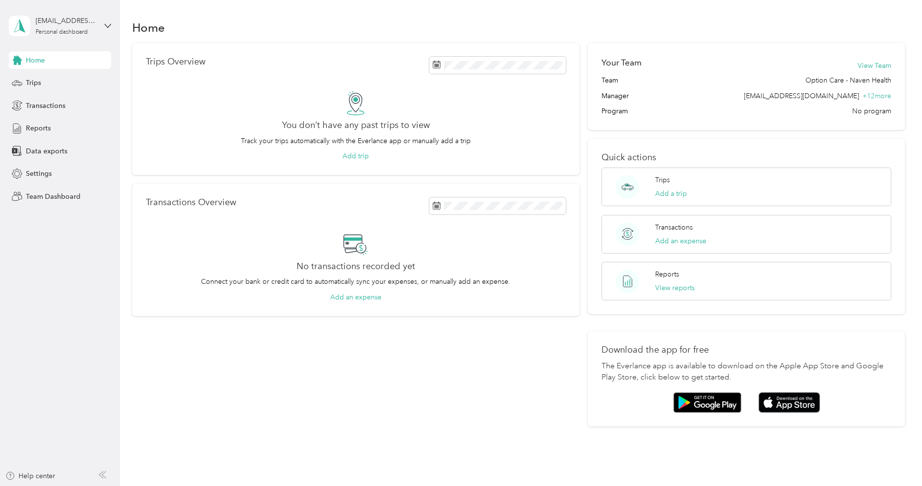 This screenshot has width=922, height=486. Describe the element at coordinates (747, 349) in the screenshot. I see `p: Download the app for free` at that location.